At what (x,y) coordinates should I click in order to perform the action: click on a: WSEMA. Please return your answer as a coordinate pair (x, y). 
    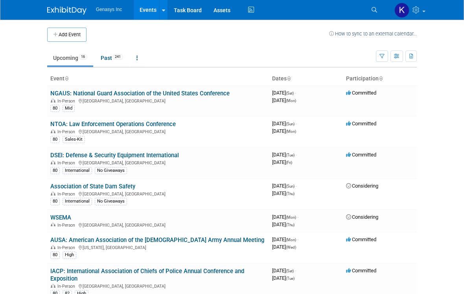
    Looking at the image, I should click on (61, 217).